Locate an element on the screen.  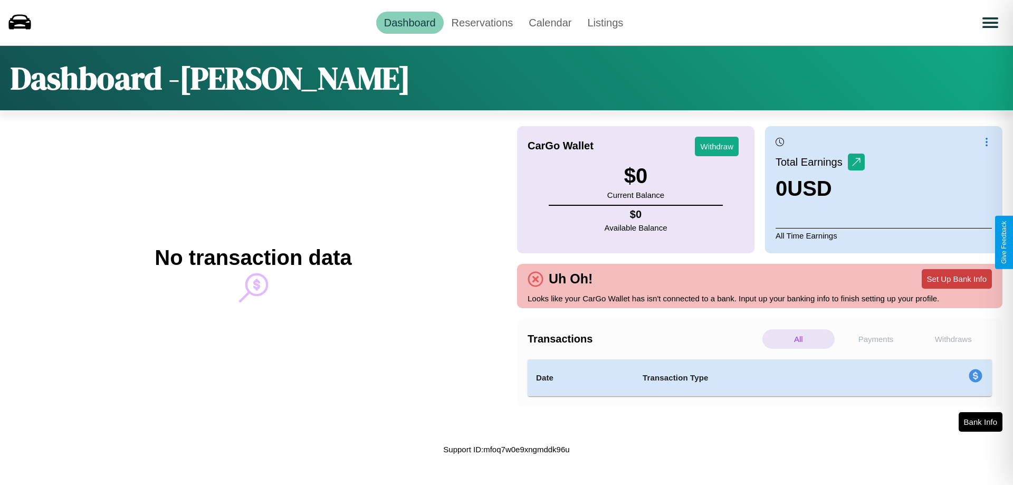
h4: Transactions is located at coordinates (644, 339).